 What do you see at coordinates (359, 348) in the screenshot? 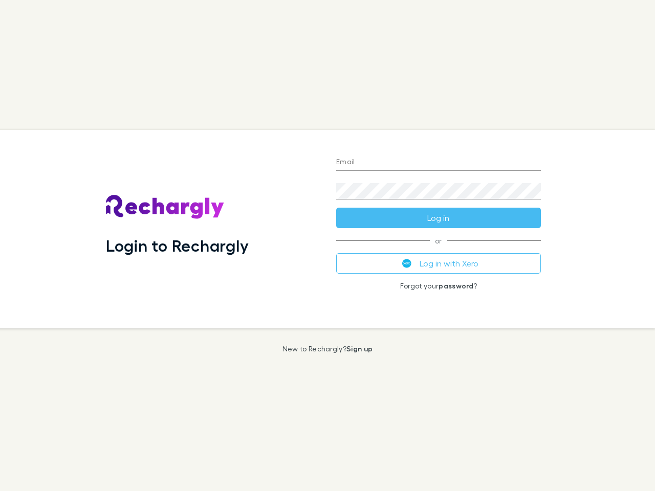
I see `a: Sign up` at bounding box center [359, 348].